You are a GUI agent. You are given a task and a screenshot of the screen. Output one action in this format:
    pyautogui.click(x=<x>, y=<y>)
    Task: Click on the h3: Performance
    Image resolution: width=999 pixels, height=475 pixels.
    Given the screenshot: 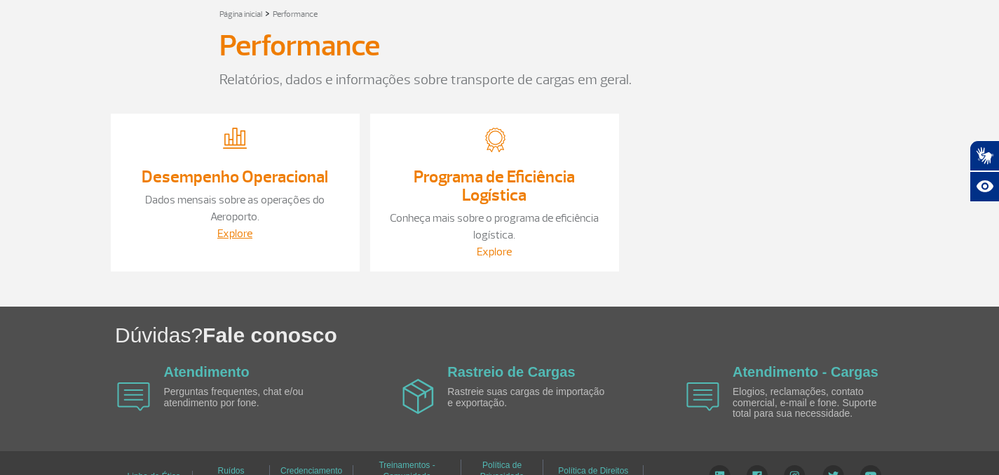 What is the action you would take?
    pyautogui.click(x=299, y=46)
    